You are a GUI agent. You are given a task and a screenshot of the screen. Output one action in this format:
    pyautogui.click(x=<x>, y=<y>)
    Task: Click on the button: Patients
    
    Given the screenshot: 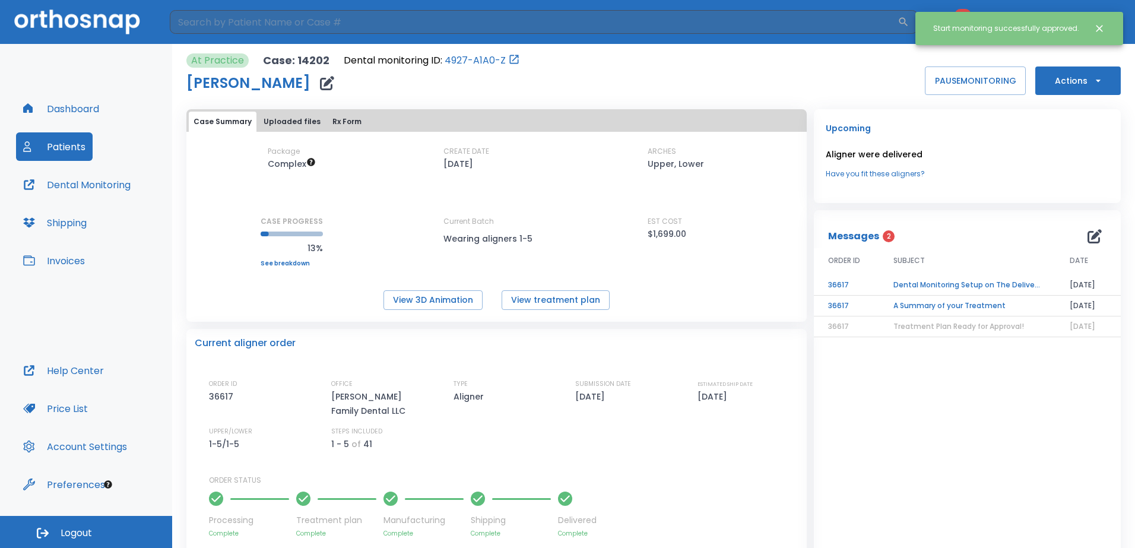 What is the action you would take?
    pyautogui.click(x=54, y=147)
    